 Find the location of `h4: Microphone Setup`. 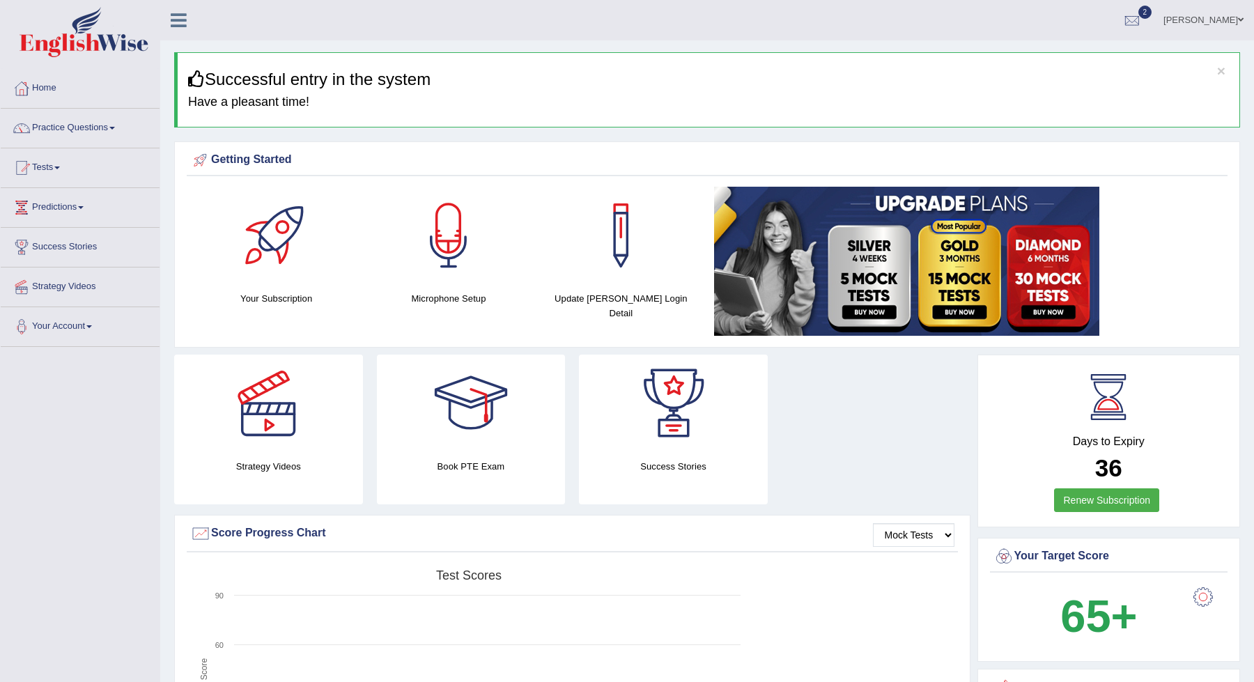

h4: Microphone Setup is located at coordinates (448, 298).